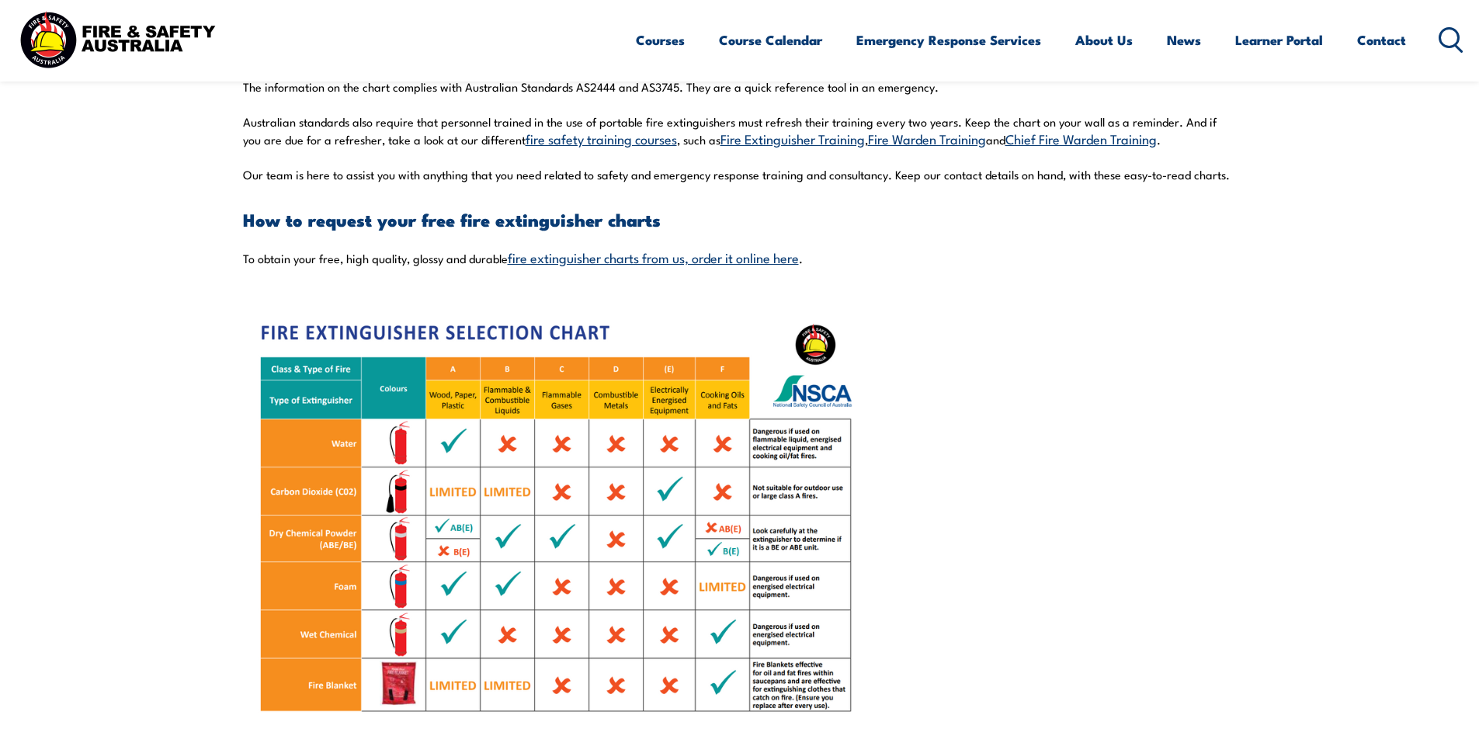  I want to click on a: Fire Warden Training, so click(927, 138).